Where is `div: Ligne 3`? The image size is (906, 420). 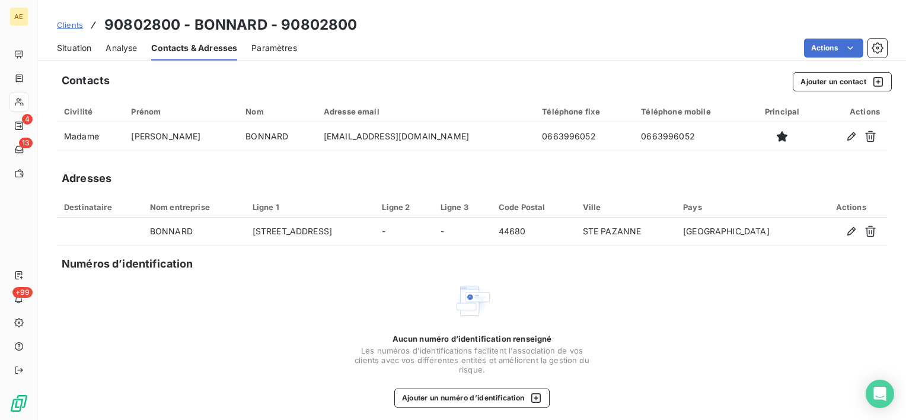
div: Ligne 3 is located at coordinates (463, 207).